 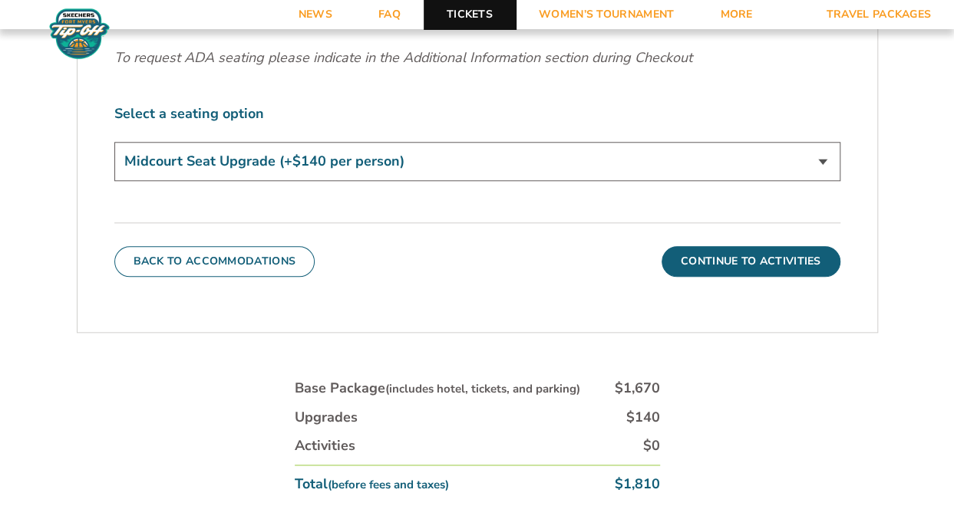 What do you see at coordinates (477, 114) in the screenshot?
I see `label: Select a seating option` at bounding box center [477, 114].